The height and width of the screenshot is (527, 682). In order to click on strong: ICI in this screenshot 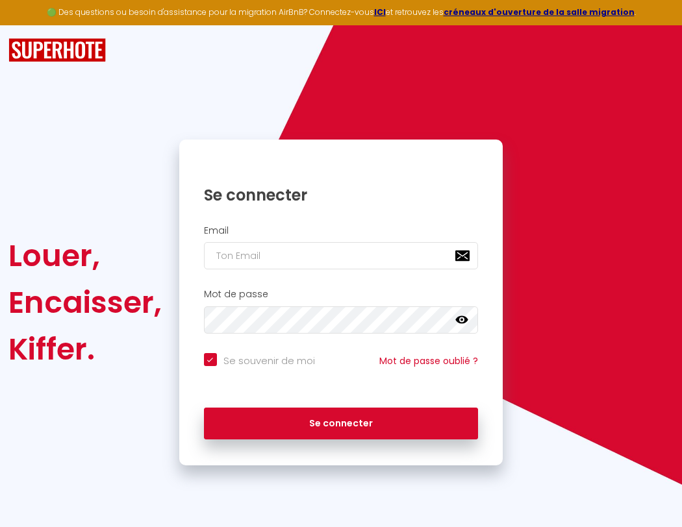, I will do `click(380, 12)`.